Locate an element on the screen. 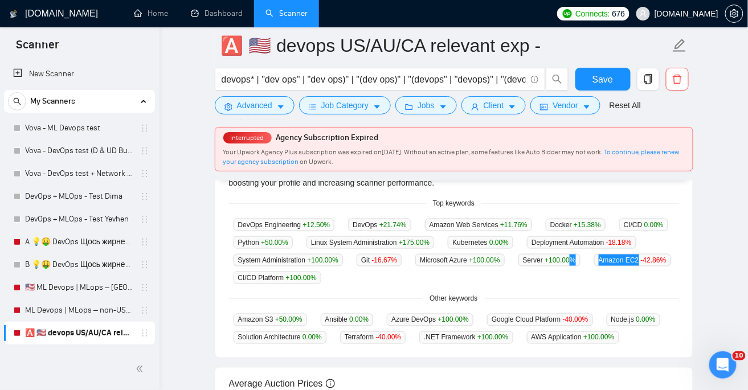 Image resolution: width=748 pixels, height=390 pixels. div: Недавние сообщенияProfile image for DimaYes, sure. If needed, we'll proceed with it per your requ... is located at coordinates (114, 183).